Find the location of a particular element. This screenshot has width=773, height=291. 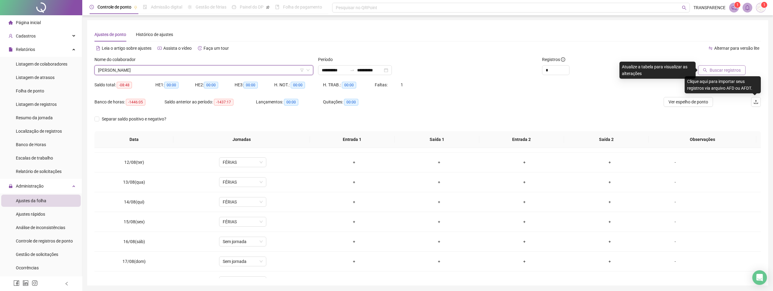

div: Open Intercom Messenger is located at coordinates (759, 277).